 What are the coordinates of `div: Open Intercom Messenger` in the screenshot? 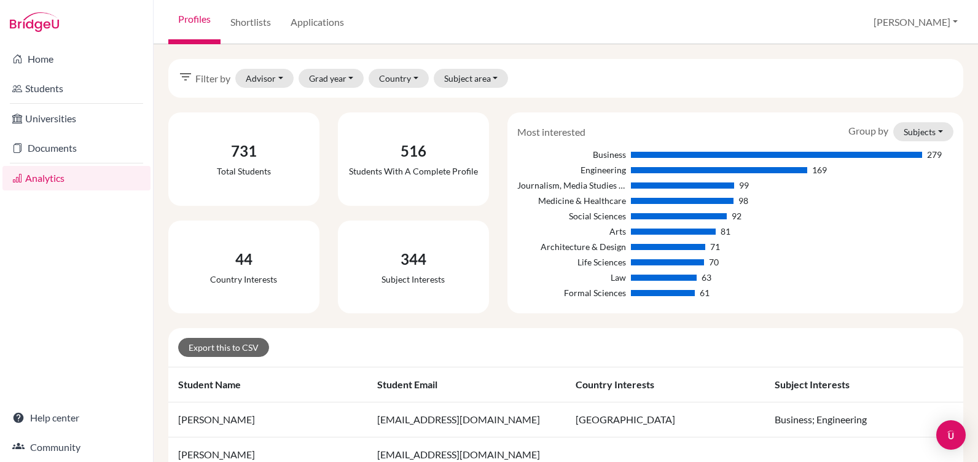 It's located at (951, 435).